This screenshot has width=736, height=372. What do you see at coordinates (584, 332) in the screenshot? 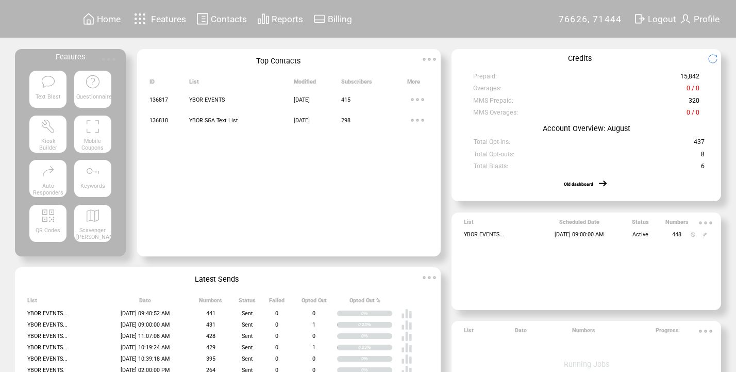
I see `span: Numbers` at bounding box center [584, 332].